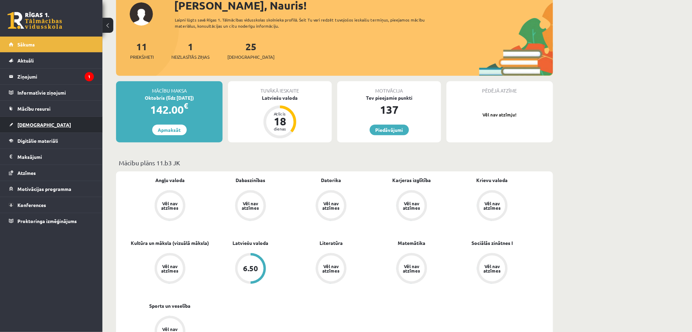  What do you see at coordinates (51, 44) in the screenshot?
I see `a: Sākums` at bounding box center [51, 44].